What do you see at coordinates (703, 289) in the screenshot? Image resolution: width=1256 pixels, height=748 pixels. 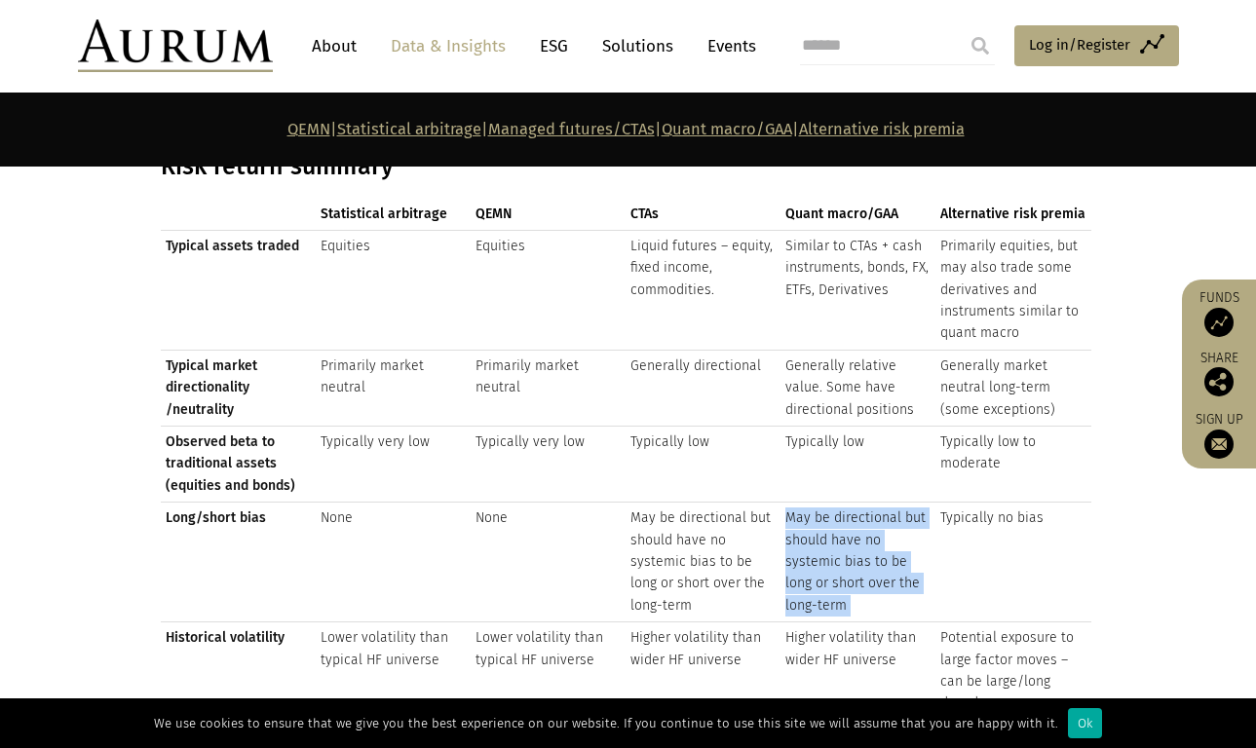 I see `td: Liquid futures – equity, fixed income, commodities.` at bounding box center [703, 289].